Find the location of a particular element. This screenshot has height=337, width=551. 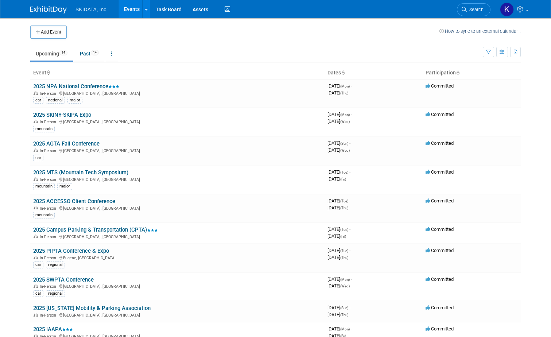

a: How to sync to an external calendar... is located at coordinates (480, 31).